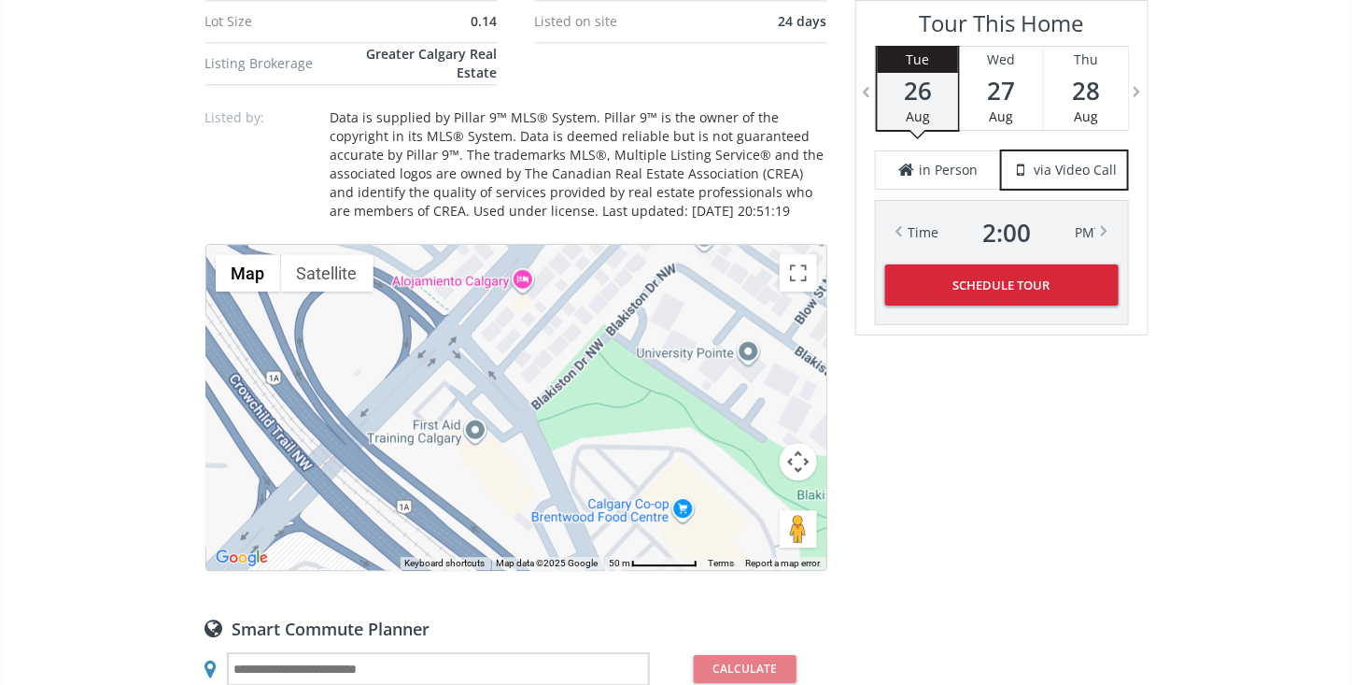 The width and height of the screenshot is (1353, 685). Describe the element at coordinates (798, 529) in the screenshot. I see `button: Drag Pegman onto the map to open Street View` at that location.